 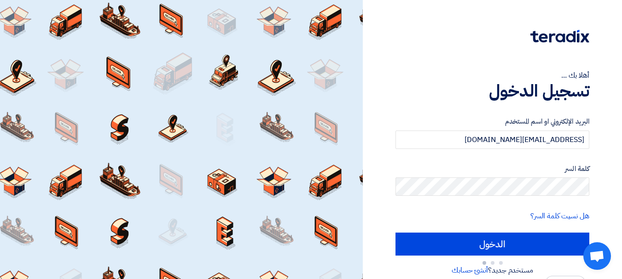 I want to click on a: هل نسيت كلمة السر؟, so click(x=560, y=216).